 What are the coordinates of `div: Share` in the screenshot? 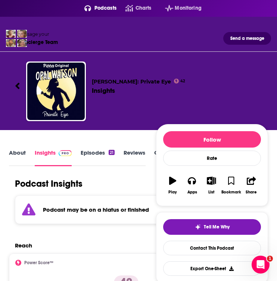 It's located at (251, 192).